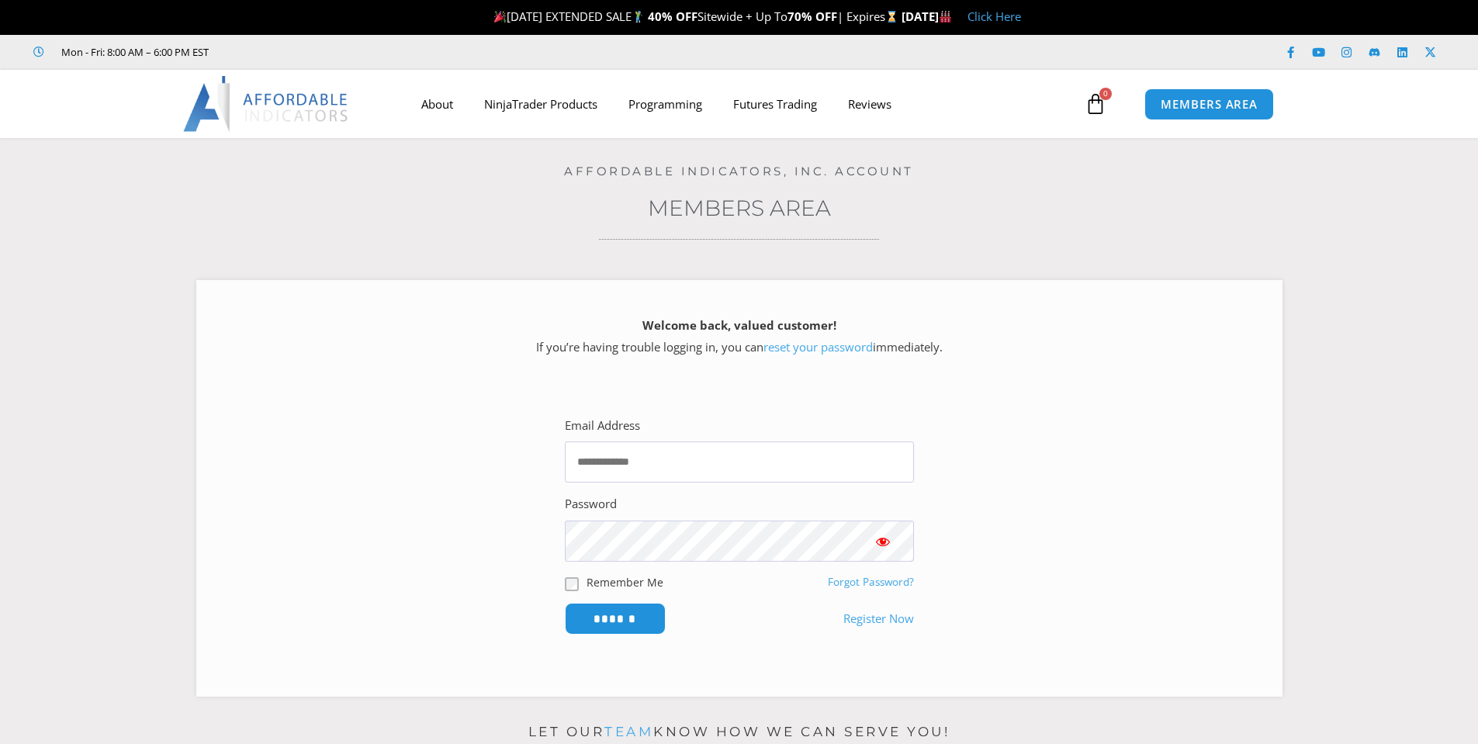 Image resolution: width=1478 pixels, height=744 pixels. What do you see at coordinates (775, 104) in the screenshot?
I see `a: Futures Trading` at bounding box center [775, 104].